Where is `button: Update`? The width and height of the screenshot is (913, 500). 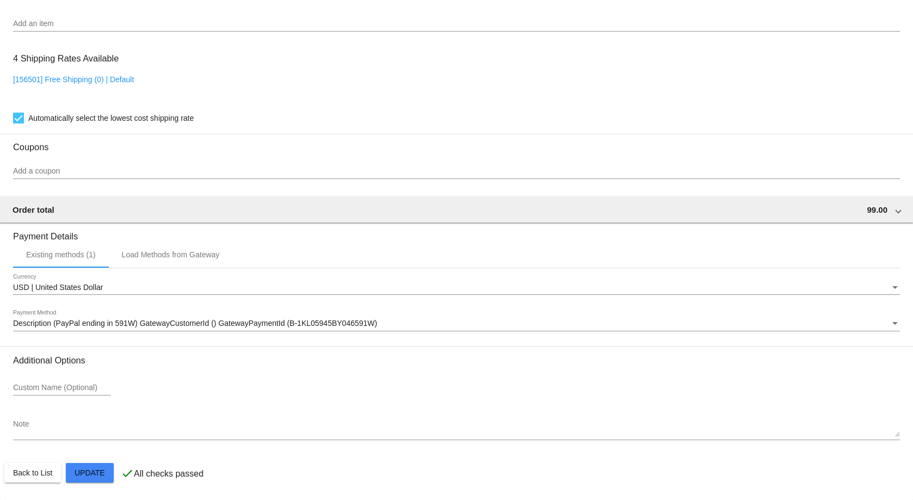 button: Update is located at coordinates (90, 473).